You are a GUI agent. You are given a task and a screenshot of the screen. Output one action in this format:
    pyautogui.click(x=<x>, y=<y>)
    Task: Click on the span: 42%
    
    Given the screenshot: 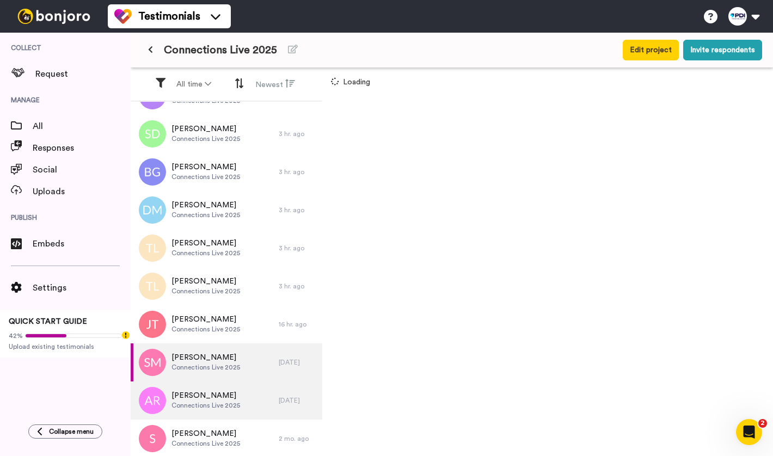 What is the action you would take?
    pyautogui.click(x=16, y=336)
    